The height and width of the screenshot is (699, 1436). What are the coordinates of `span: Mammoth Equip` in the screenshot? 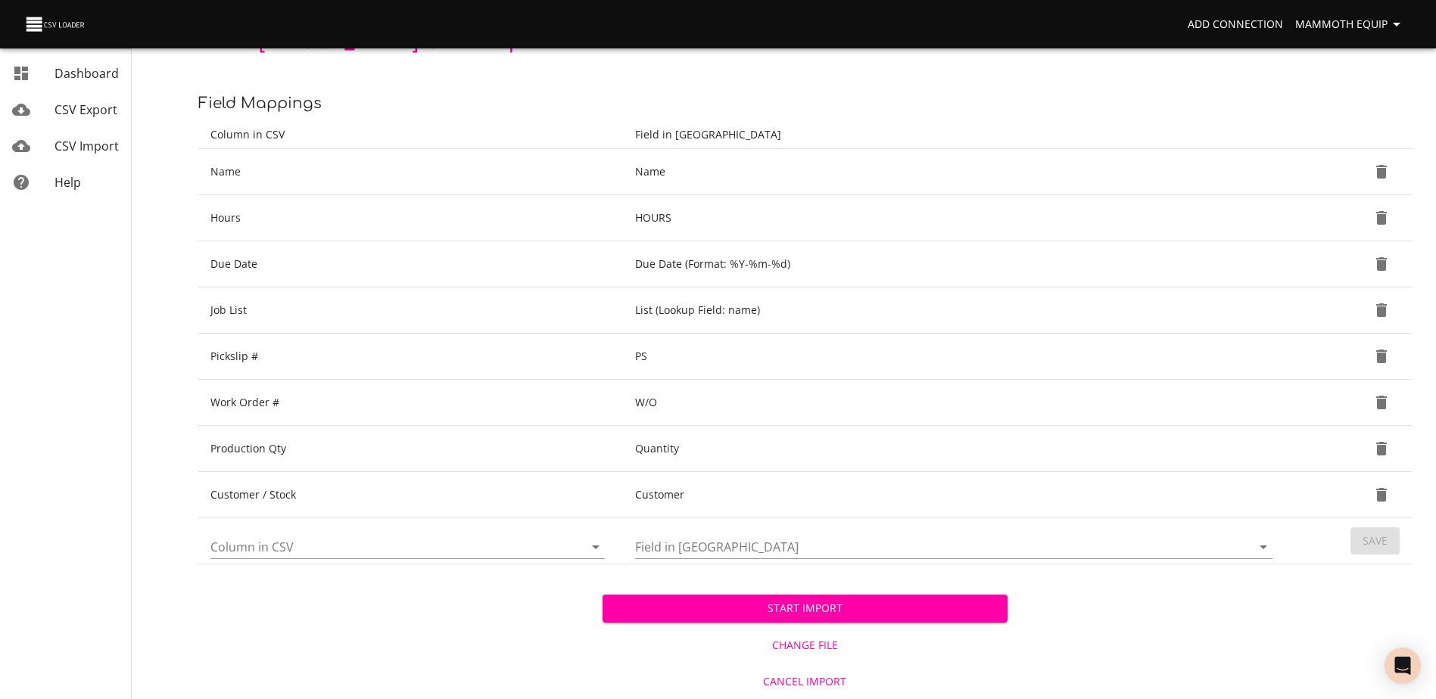 It's located at (1350, 24).